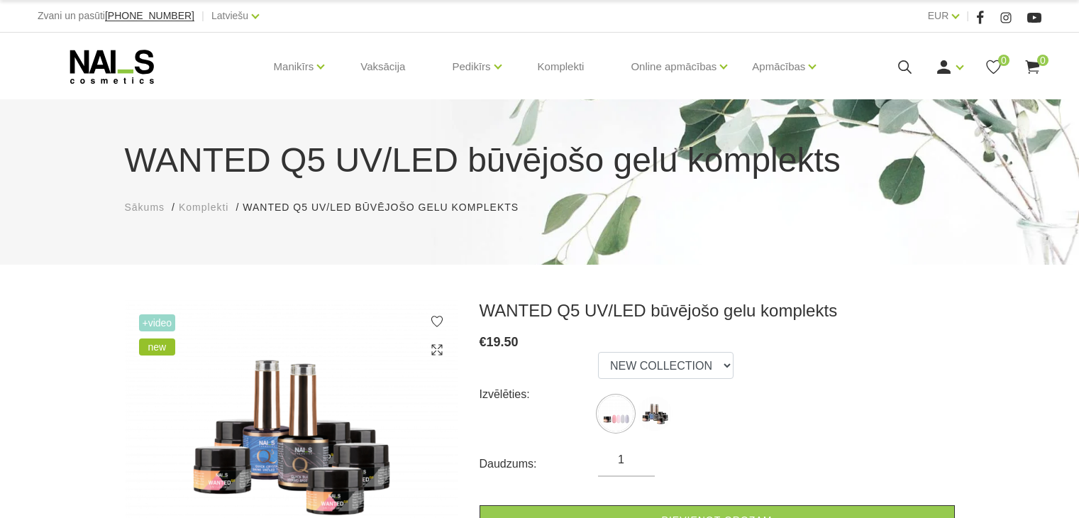 The image size is (1079, 518). I want to click on div: Zvani un pasūti, so click(116, 16).